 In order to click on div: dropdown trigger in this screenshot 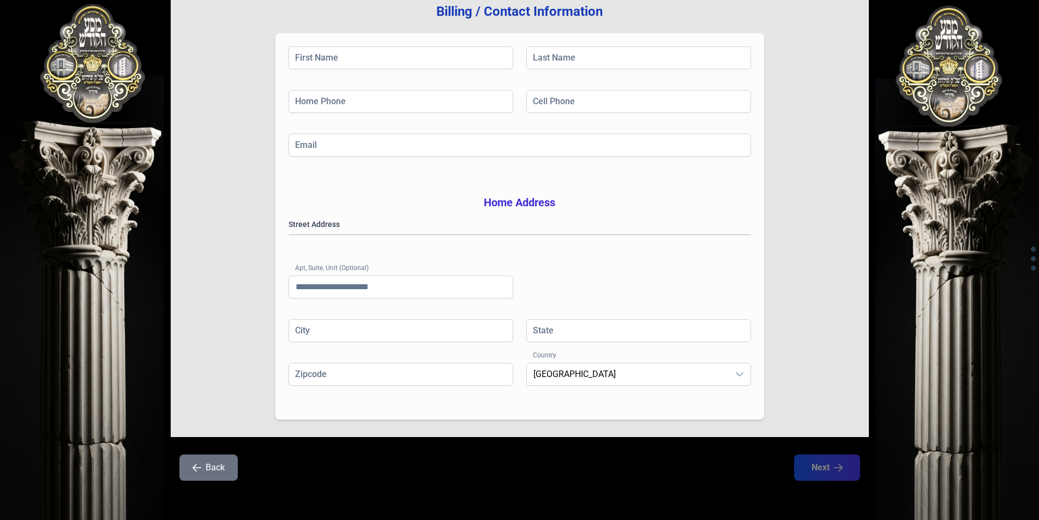, I will do `click(740, 374)`.